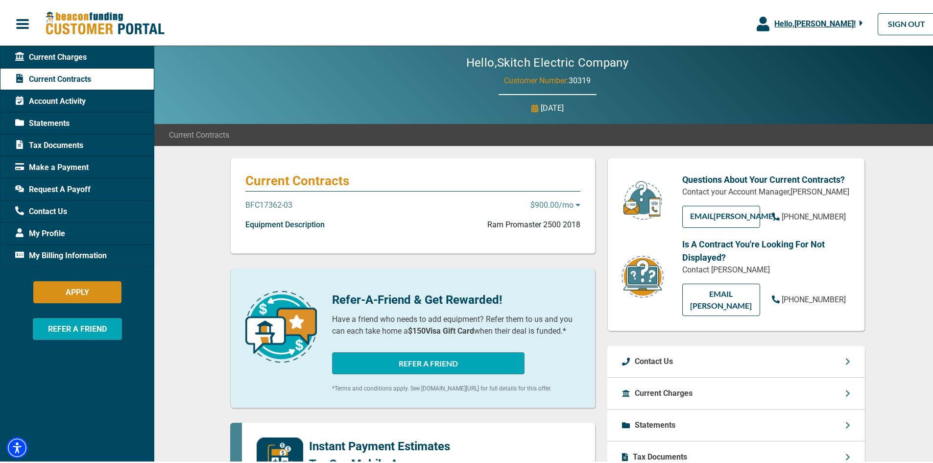 Image resolution: width=933 pixels, height=463 pixels. I want to click on img: Beacon Funding Customer Portal Logo, so click(105, 22).